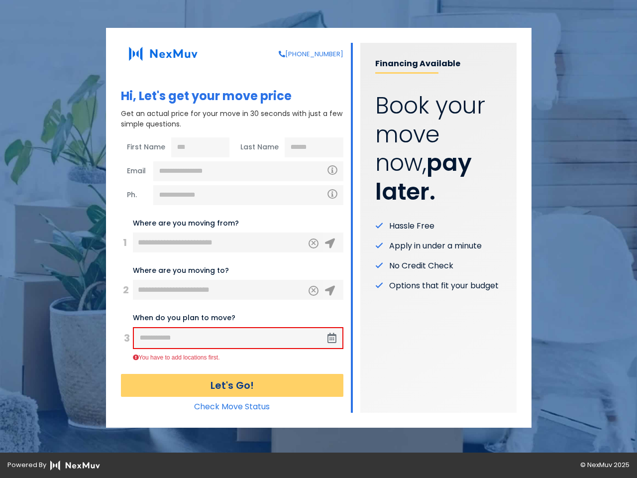  Describe the element at coordinates (438, 149) in the screenshot. I see `p: Book your move now,` at that location.